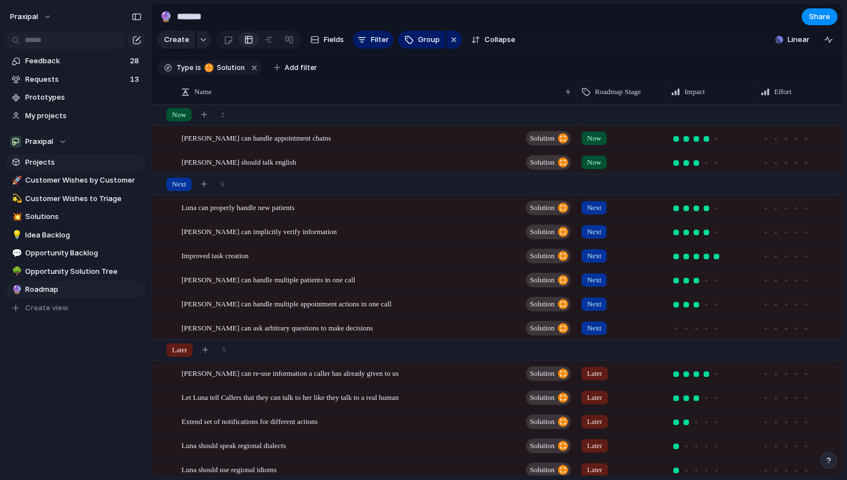 The image size is (847, 480). Describe the element at coordinates (301, 68) in the screenshot. I see `span: Add filter` at that location.